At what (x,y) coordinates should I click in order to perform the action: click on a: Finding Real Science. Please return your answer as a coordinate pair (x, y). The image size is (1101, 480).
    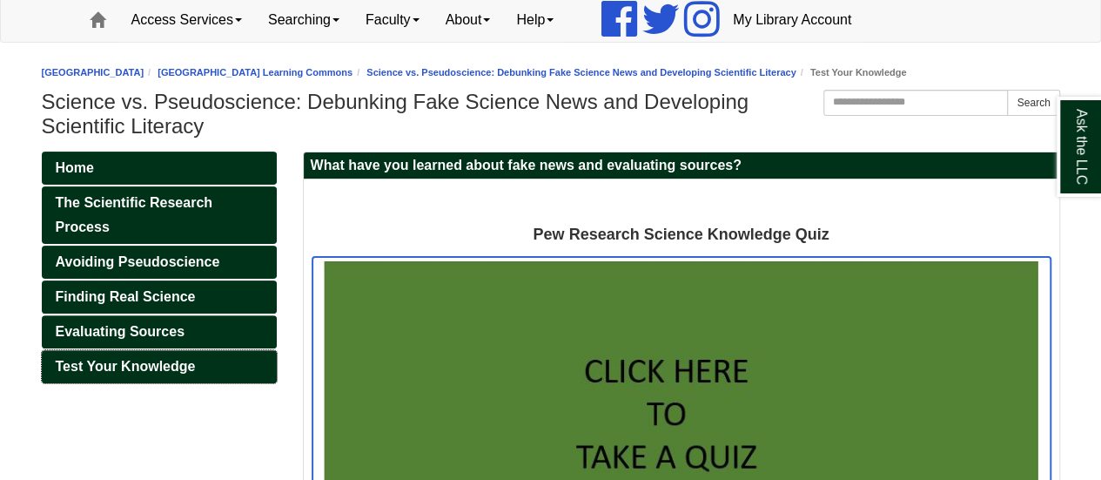
    Looking at the image, I should click on (159, 297).